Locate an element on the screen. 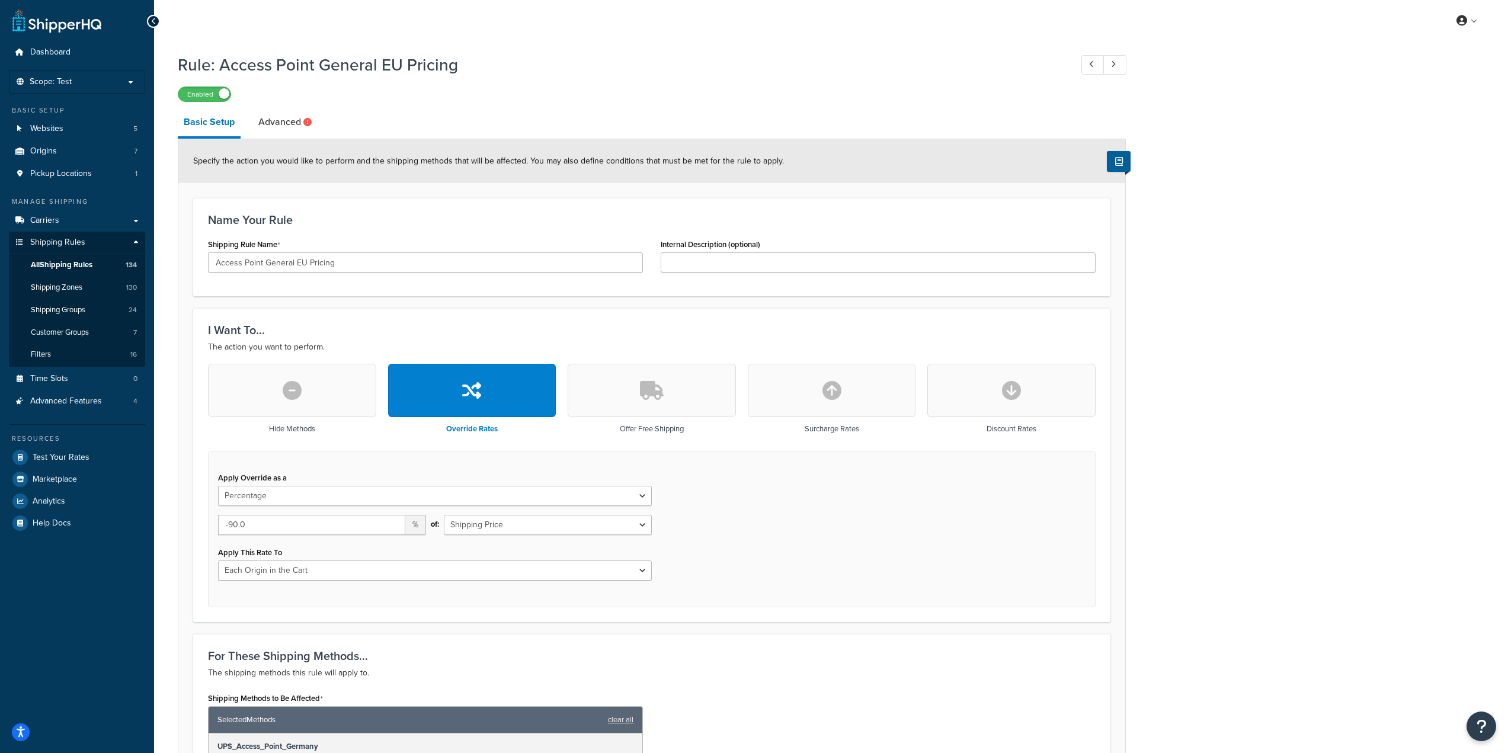 This screenshot has width=1508, height=753. li: Advanced Features is located at coordinates (77, 401).